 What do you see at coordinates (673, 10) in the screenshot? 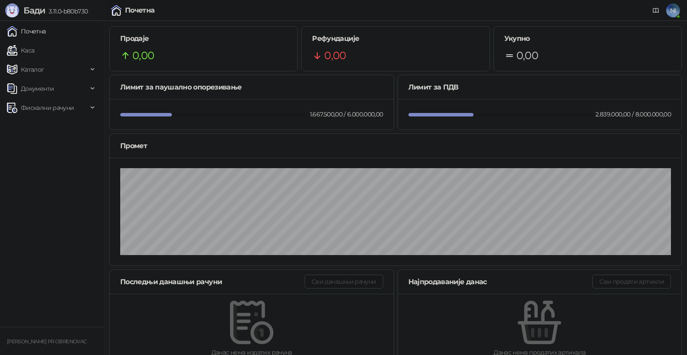
I see `span: NI` at bounding box center [673, 10].